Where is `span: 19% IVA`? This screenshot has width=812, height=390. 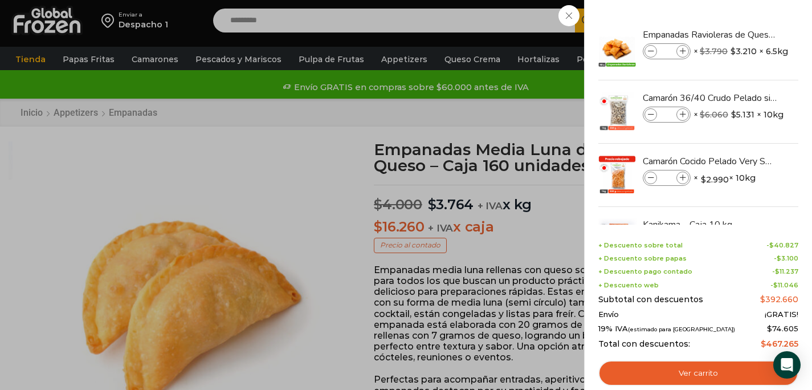 span: 19% IVA is located at coordinates (667, 329).